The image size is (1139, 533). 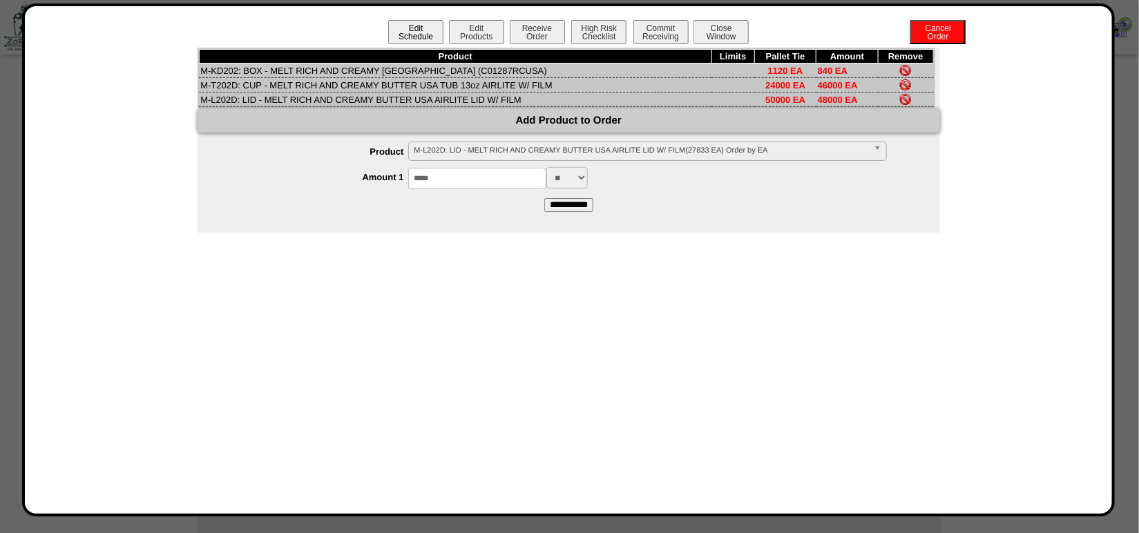 What do you see at coordinates (838, 99) in the screenshot?
I see `span: 48000 EA` at bounding box center [838, 99].